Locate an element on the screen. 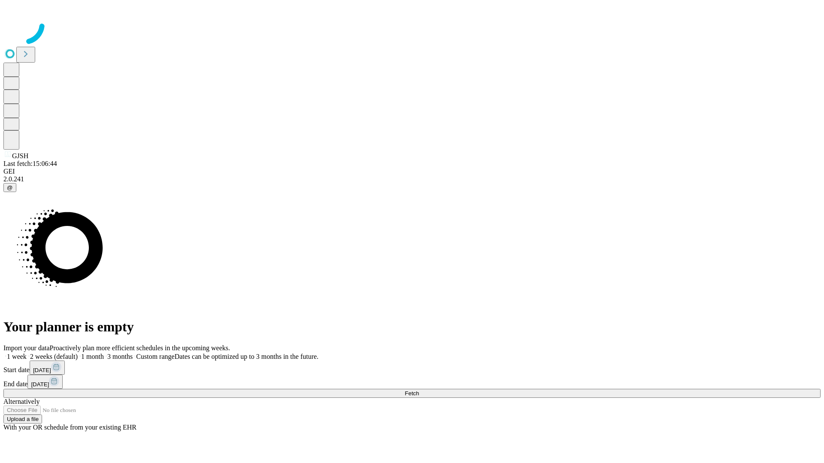 The height and width of the screenshot is (463, 824). div: 2.0.241 is located at coordinates (412, 179).